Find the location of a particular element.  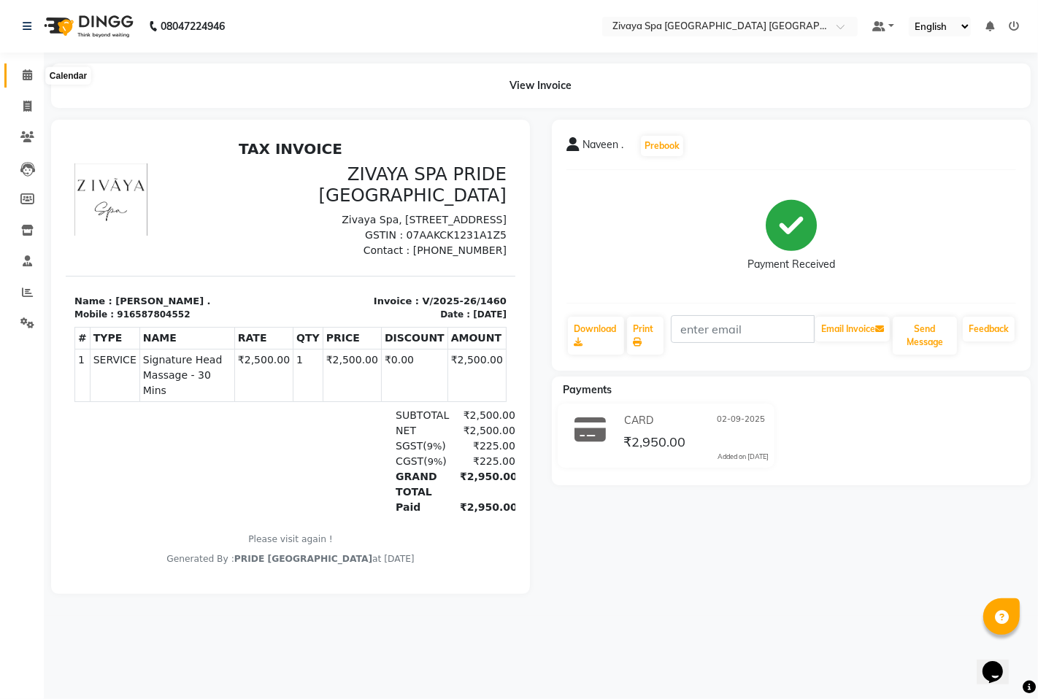

p: GSTIN : 07AAKCK1231A1Z5 is located at coordinates (337, 101).